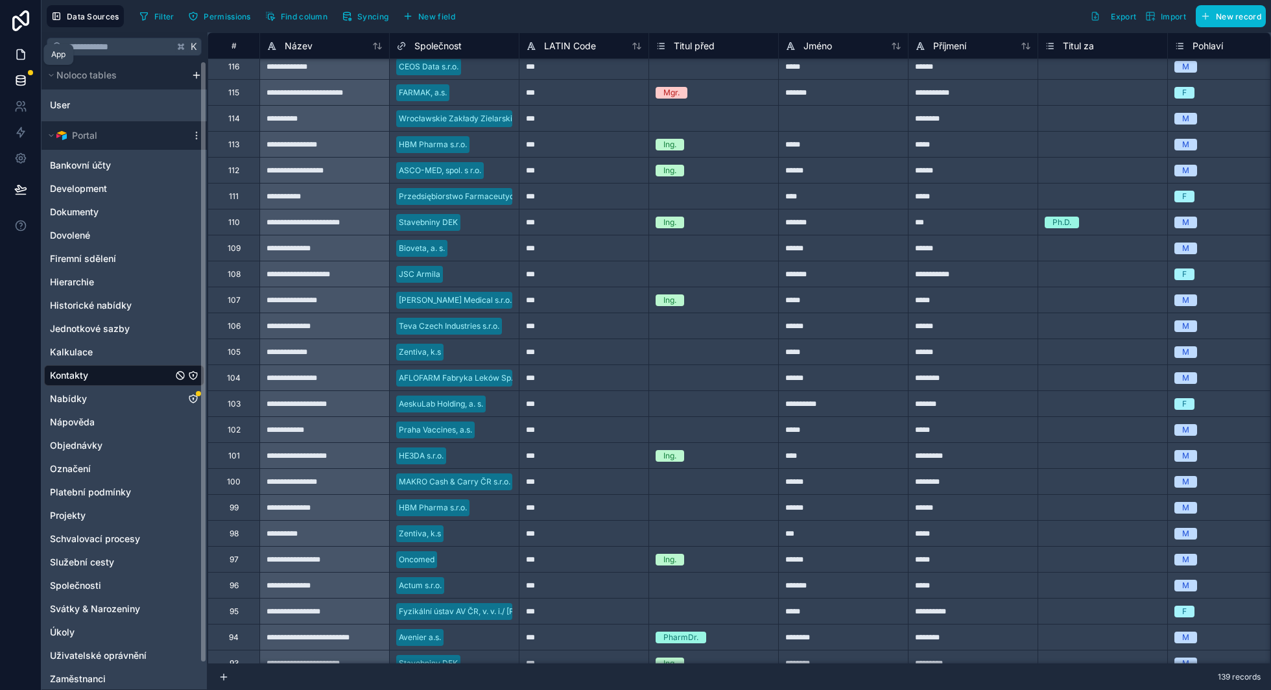 The width and height of the screenshot is (1271, 690). I want to click on span: Titul před, so click(694, 46).